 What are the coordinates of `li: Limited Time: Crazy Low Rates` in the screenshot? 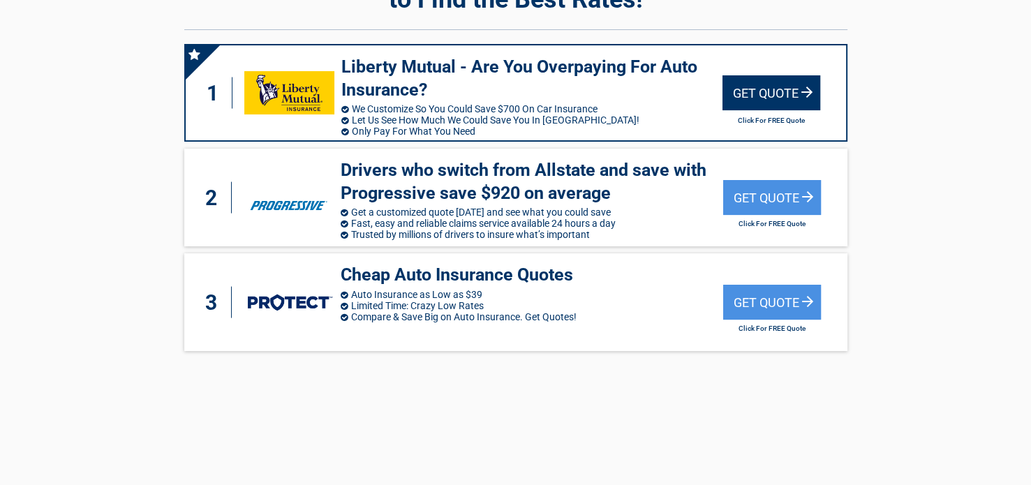 It's located at (532, 306).